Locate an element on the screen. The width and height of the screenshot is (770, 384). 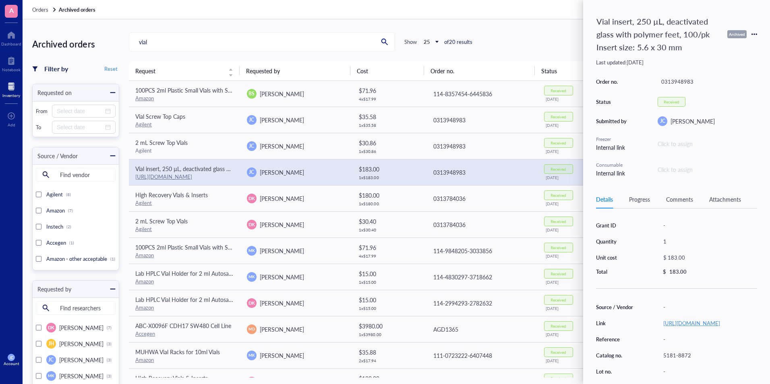
div: (2) is located at coordinates (69, 227).